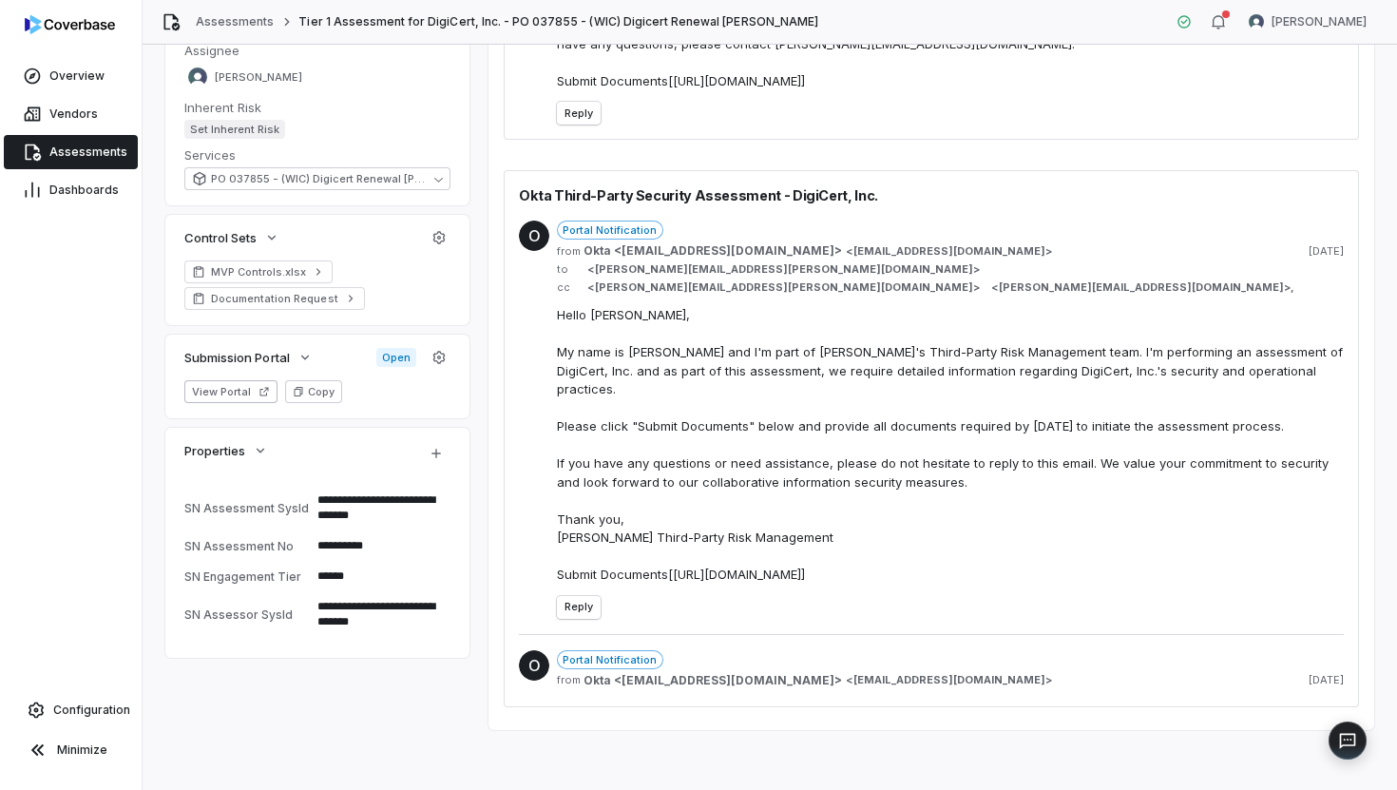  Describe the element at coordinates (248, 357) in the screenshot. I see `button: Submission Portal` at that location.